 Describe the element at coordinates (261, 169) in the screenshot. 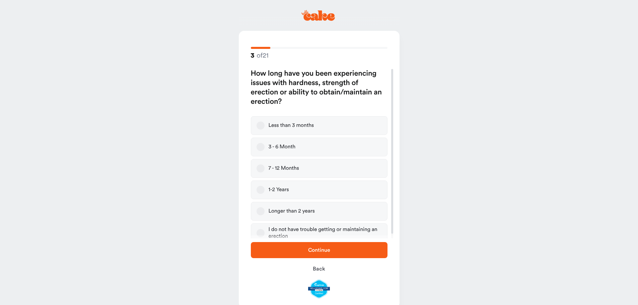

I see `button: 7 - 12 Months` at that location.